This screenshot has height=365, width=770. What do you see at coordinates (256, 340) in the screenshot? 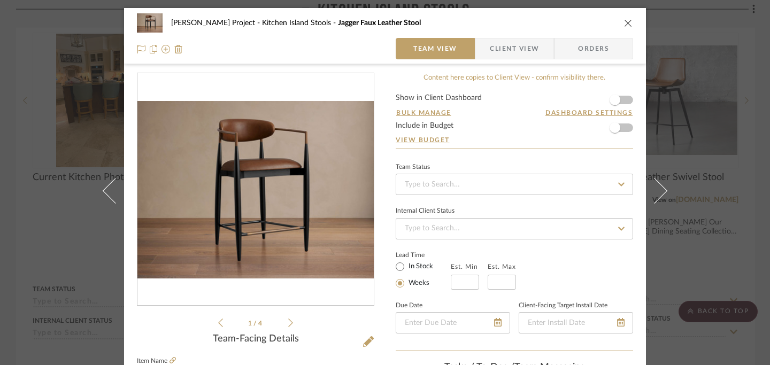
I see `div: Team-Facing Details` at bounding box center [256, 340].